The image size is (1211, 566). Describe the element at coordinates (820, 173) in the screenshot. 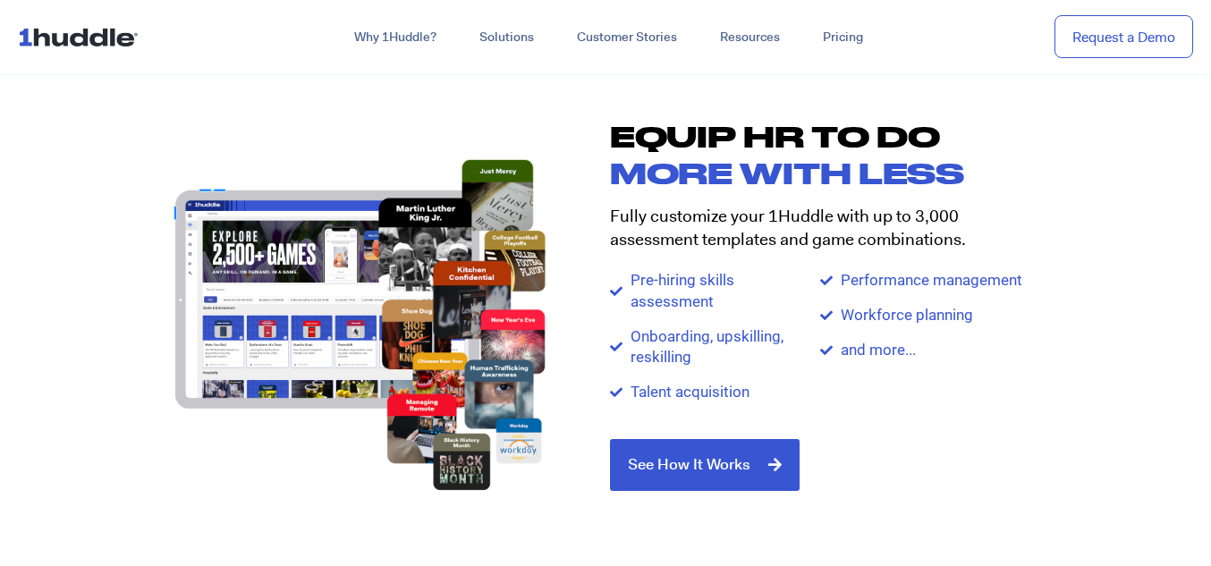

I see `h2: more with less` at that location.